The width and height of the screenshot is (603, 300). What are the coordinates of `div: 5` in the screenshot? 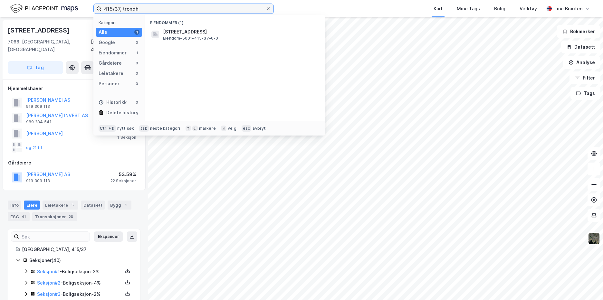 It's located at (72, 205).